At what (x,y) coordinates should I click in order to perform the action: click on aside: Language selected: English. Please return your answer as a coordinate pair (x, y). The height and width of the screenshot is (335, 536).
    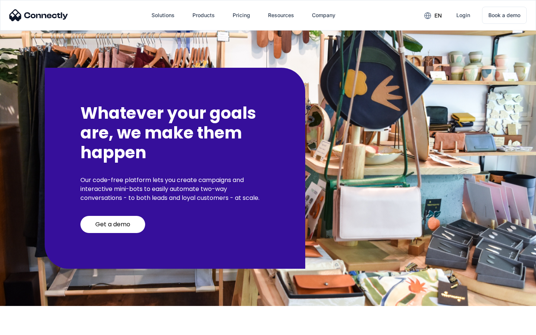
    Looking at the image, I should click on (26, 327).